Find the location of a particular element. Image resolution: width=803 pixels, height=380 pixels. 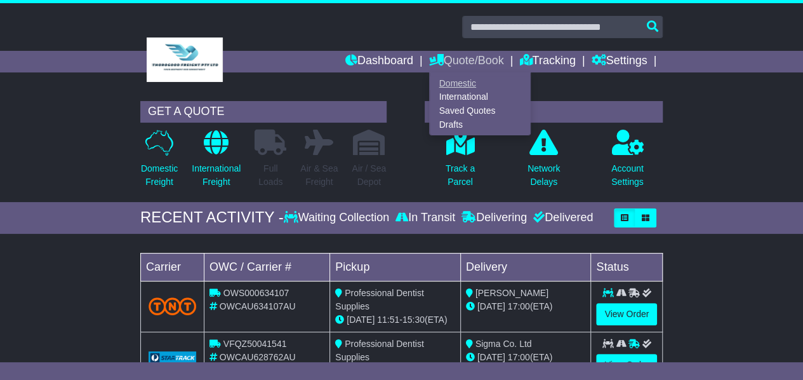

span: Sigma Co. Ltd is located at coordinates (504, 344).